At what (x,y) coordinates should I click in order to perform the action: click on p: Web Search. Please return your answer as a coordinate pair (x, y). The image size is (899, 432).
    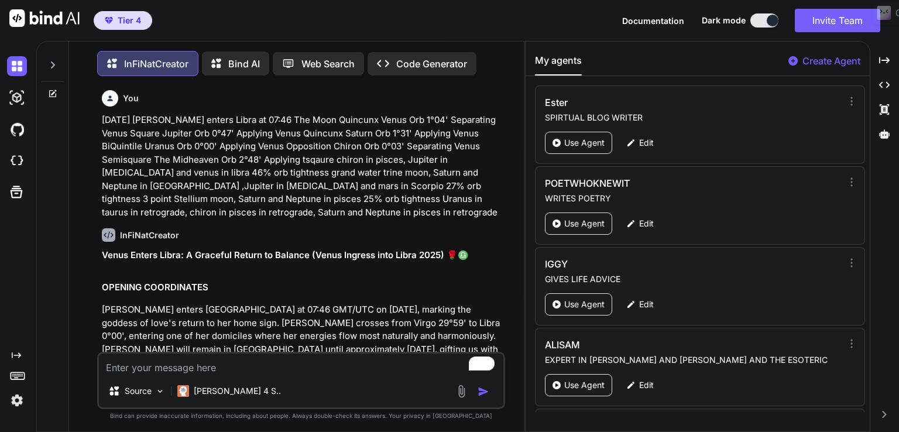
    Looking at the image, I should click on (328, 64).